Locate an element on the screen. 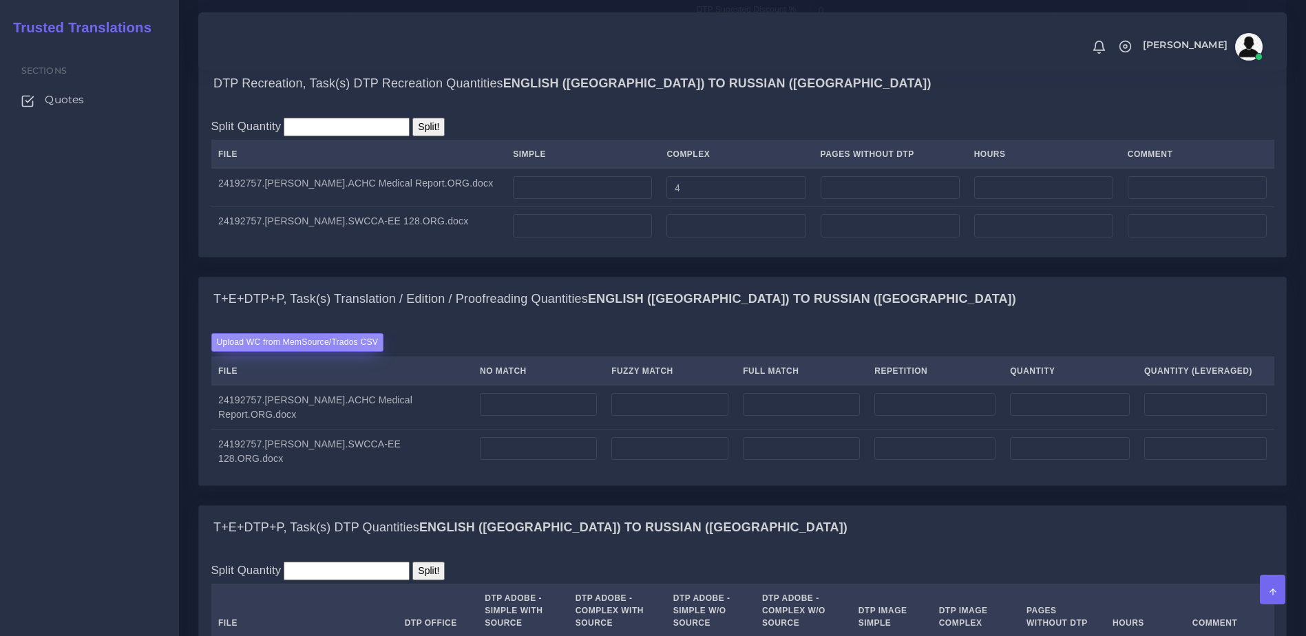 The height and width of the screenshot is (636, 1306). a: Quotes is located at coordinates (89, 100).